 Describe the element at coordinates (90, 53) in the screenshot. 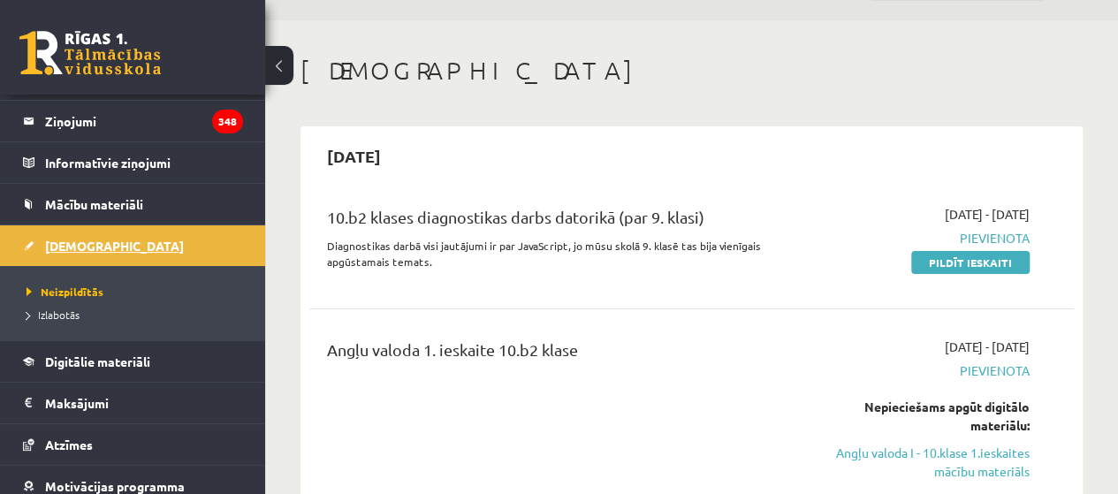

I see `a: Rīgas 1. Tālmācības vidusskola` at that location.